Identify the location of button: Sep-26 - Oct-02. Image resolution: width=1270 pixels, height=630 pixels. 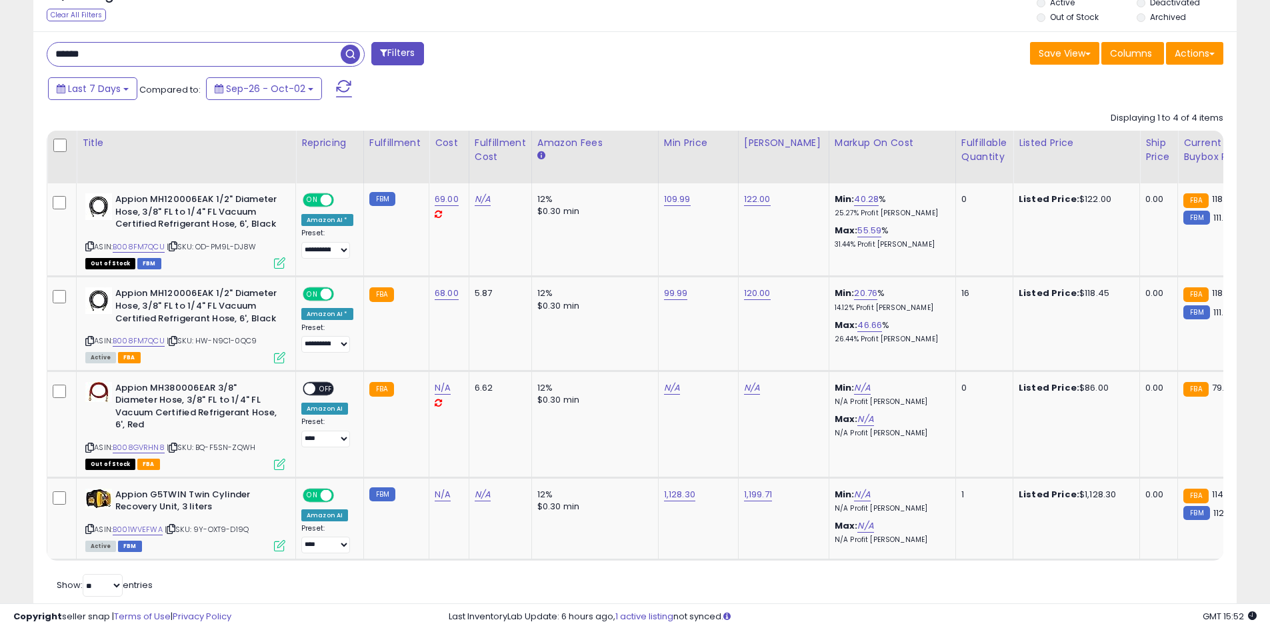
(264, 89).